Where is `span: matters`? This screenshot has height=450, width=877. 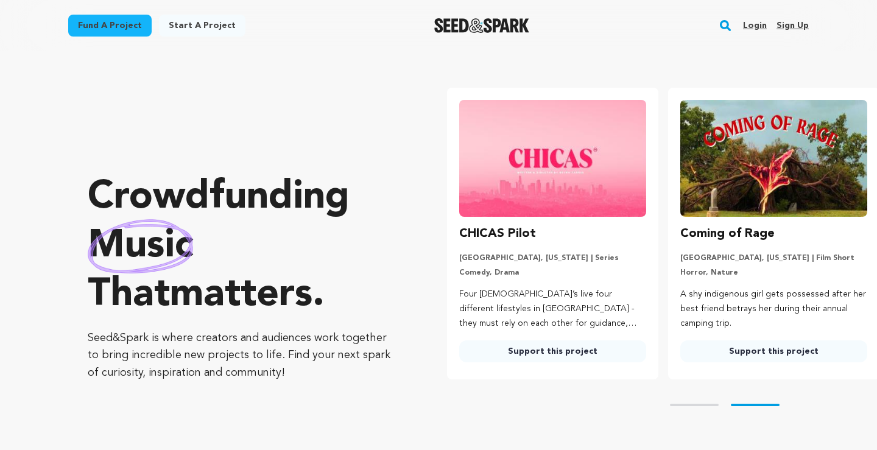
span: matters is located at coordinates (241, 295).